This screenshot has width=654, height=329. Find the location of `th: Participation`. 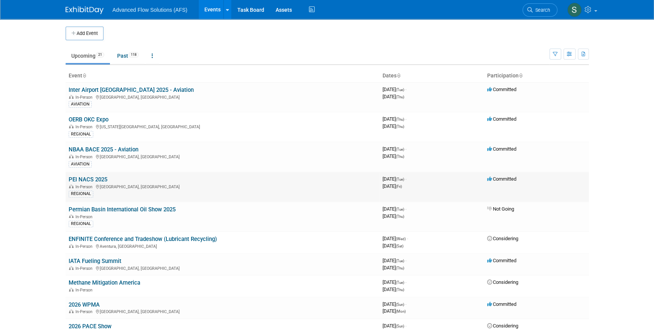

th: Participation is located at coordinates (537, 76).